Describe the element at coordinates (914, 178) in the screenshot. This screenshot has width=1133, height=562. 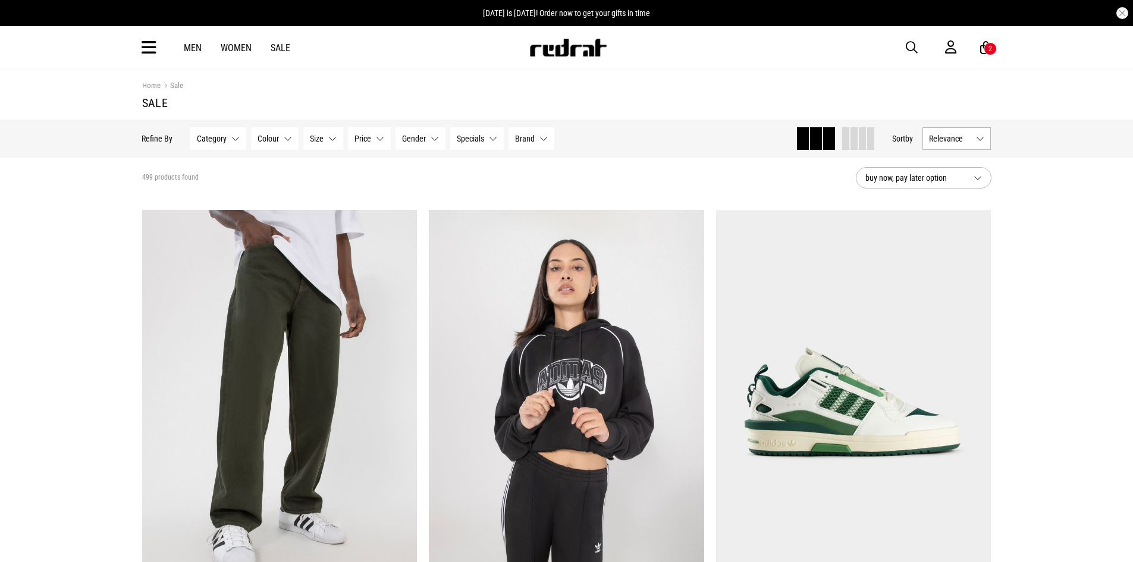
I see `span: buy now, pay later option` at that location.